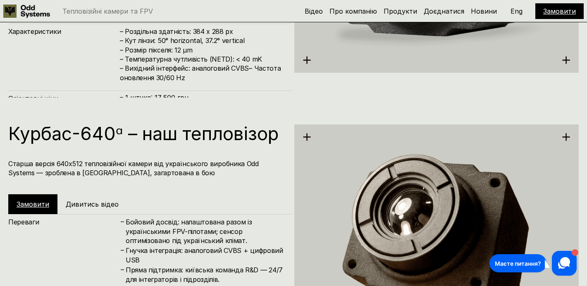  What do you see at coordinates (314, 11) in the screenshot?
I see `a: Відео` at bounding box center [314, 11].